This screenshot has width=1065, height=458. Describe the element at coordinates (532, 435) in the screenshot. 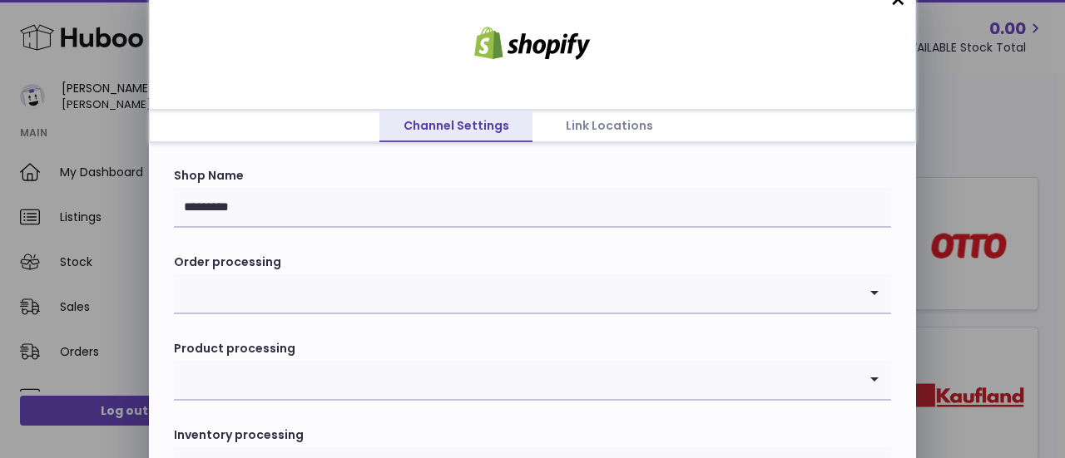

I see `label: Inventory processing` at that location.